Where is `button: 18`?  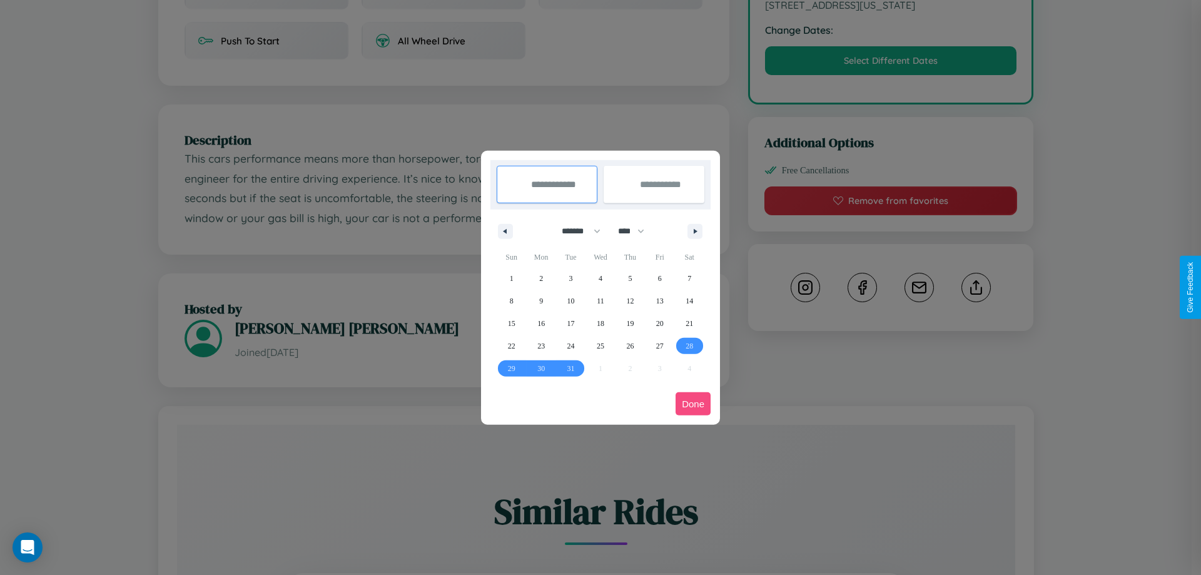
button: 18 is located at coordinates (600, 323).